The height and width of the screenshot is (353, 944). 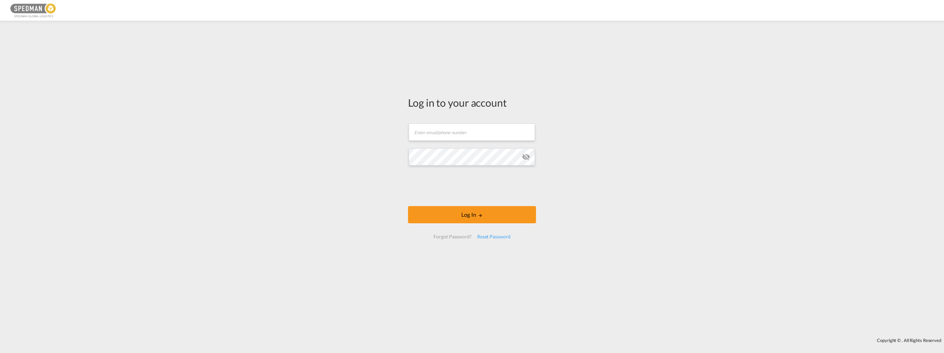 What do you see at coordinates (472, 103) in the screenshot?
I see `div: Log in to your account` at bounding box center [472, 103].